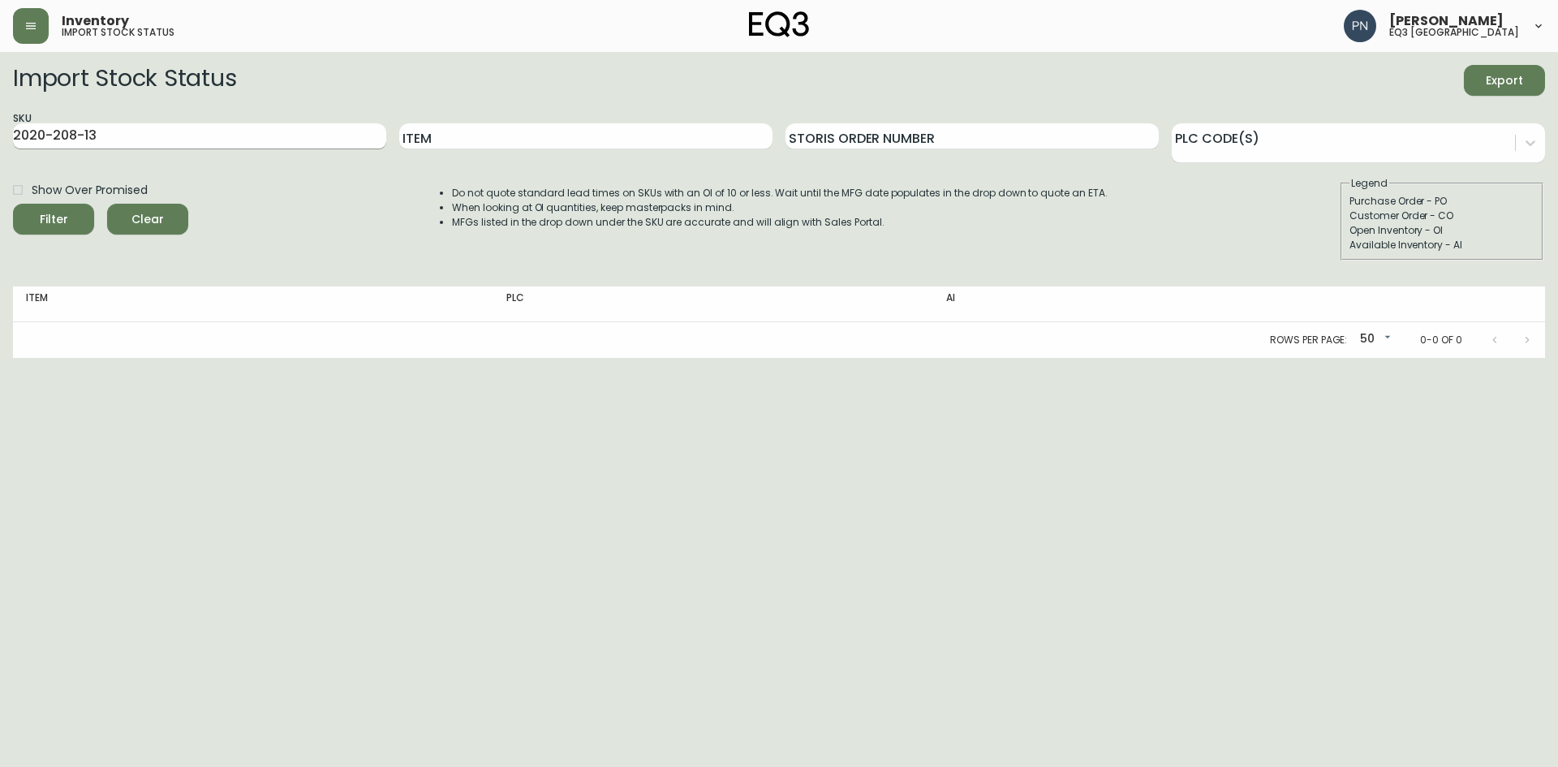 This screenshot has height=767, width=1558. Describe the element at coordinates (253, 304) in the screenshot. I see `th: Item` at that location.